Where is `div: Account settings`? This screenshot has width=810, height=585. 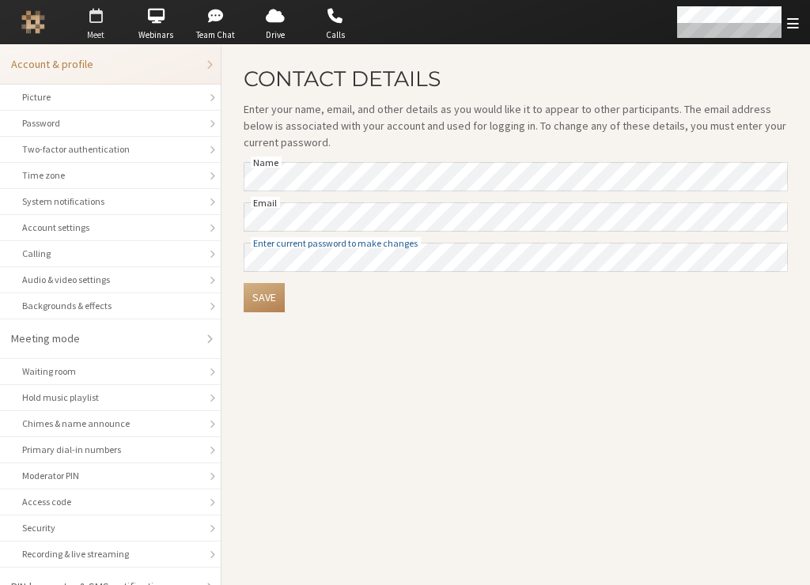
div: Account settings is located at coordinates (110, 228).